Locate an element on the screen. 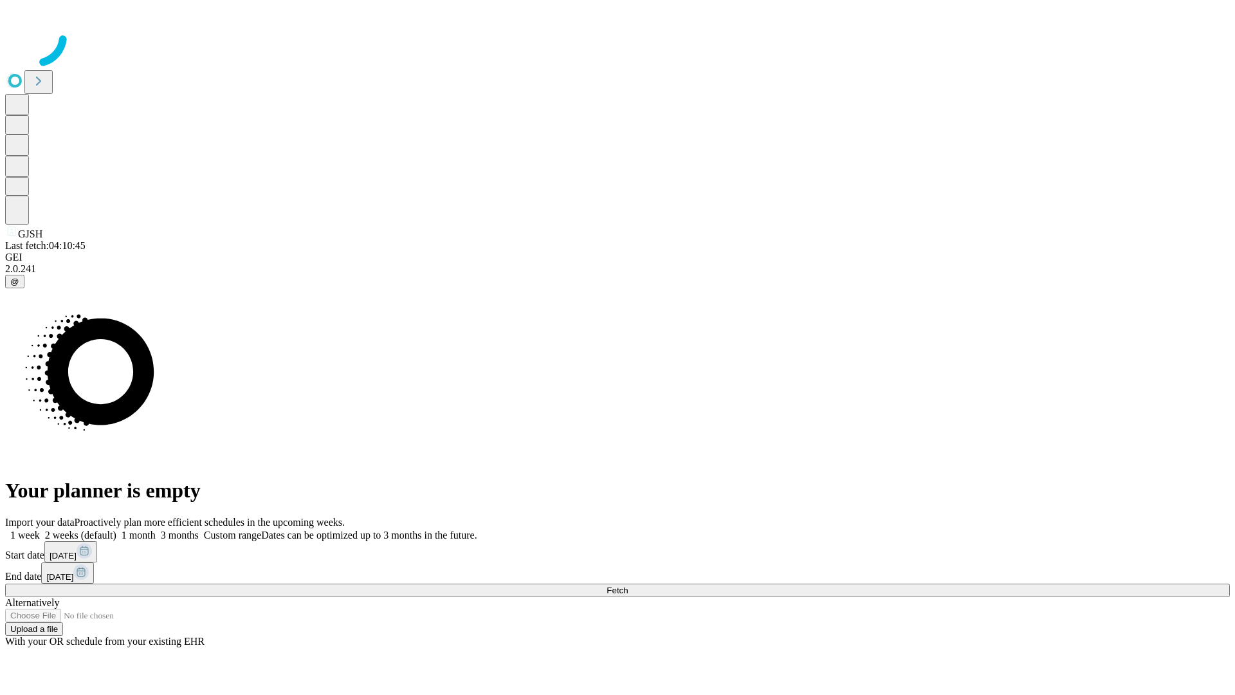  span: Alternatively is located at coordinates (32, 602).